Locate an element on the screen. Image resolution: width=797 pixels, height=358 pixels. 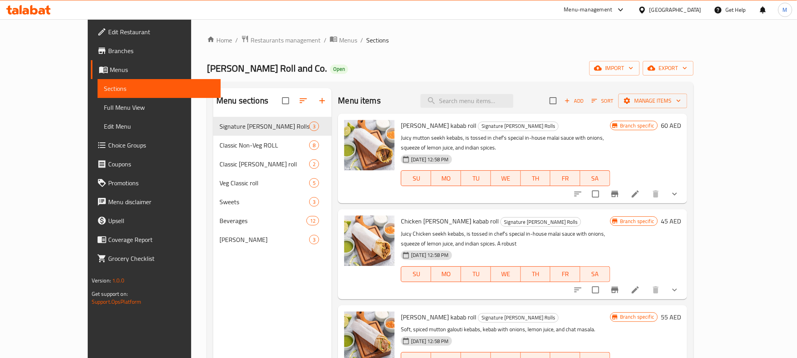
h6: 55 AED is located at coordinates (671, 317).